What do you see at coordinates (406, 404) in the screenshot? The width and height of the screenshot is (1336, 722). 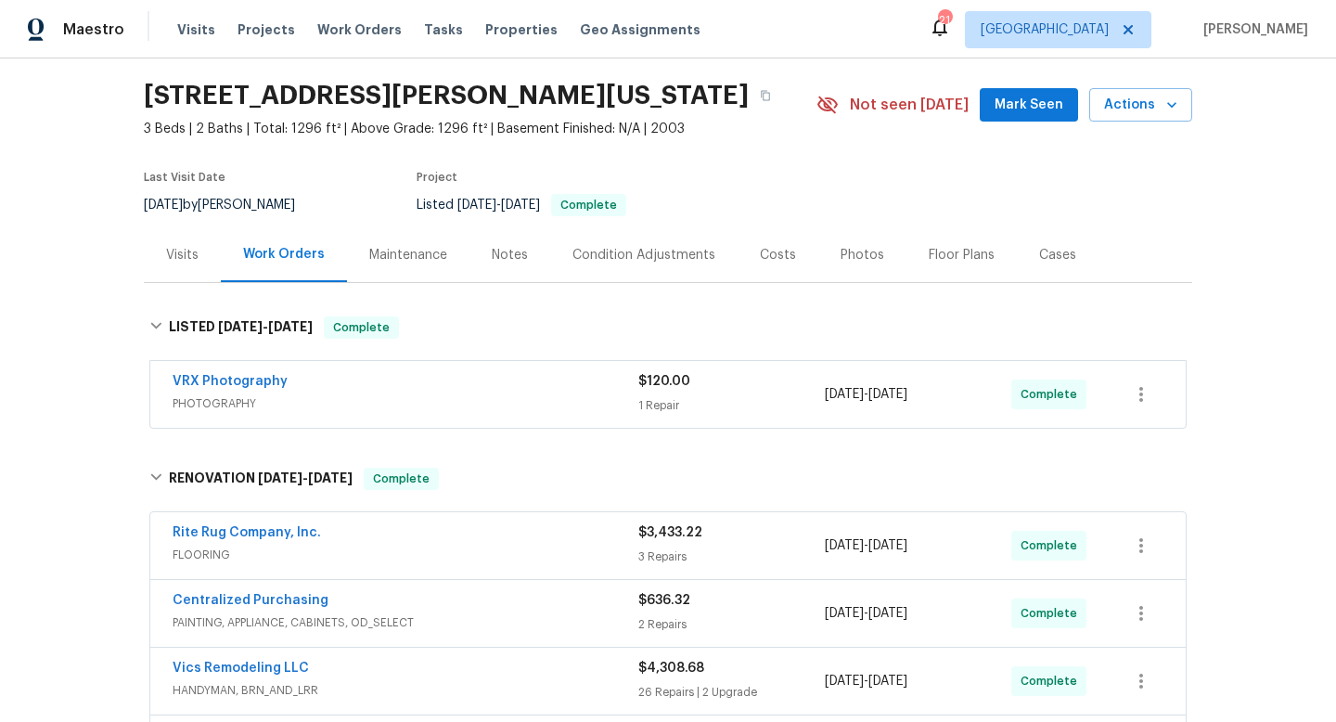 I see `span: PHOTOGRAPHY` at bounding box center [406, 404].